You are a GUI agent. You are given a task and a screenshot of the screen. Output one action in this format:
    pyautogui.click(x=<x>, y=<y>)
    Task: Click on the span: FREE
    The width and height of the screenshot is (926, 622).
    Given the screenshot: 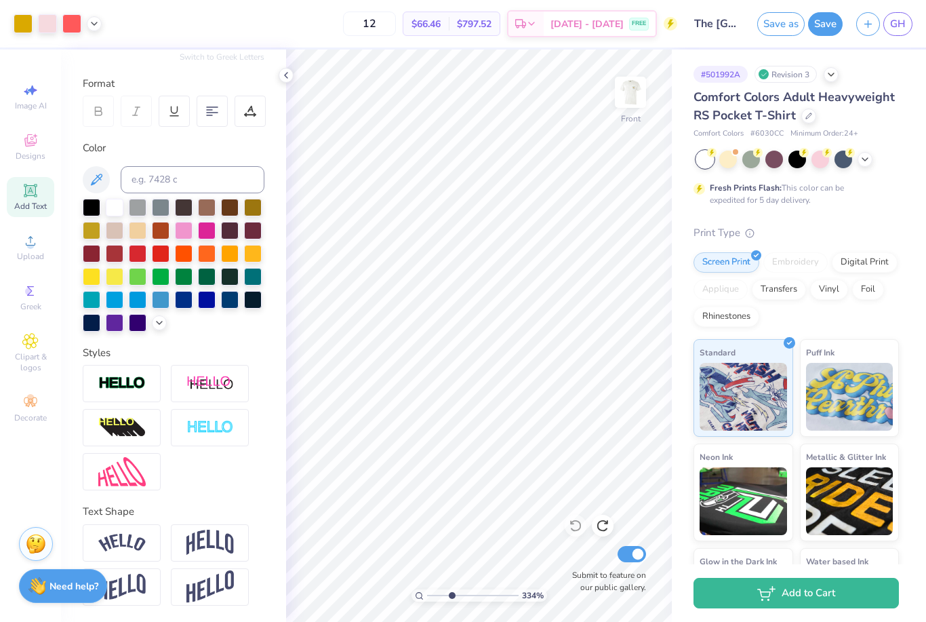 What is the action you would take?
    pyautogui.click(x=638, y=24)
    